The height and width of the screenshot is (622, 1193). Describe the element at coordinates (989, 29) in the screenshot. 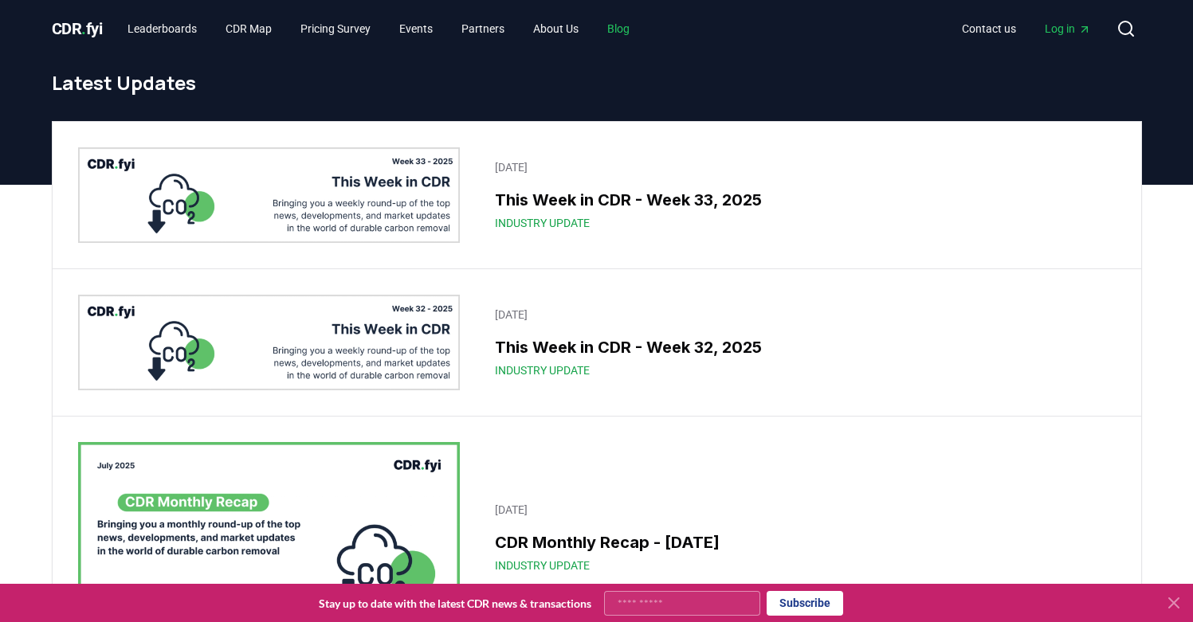

I see `a: Contact us` at that location.